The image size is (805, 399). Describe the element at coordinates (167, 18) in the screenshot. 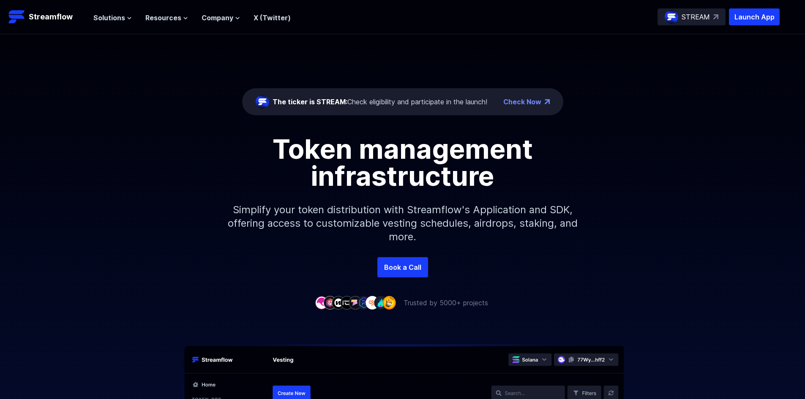

I see `button: Resources` at that location.